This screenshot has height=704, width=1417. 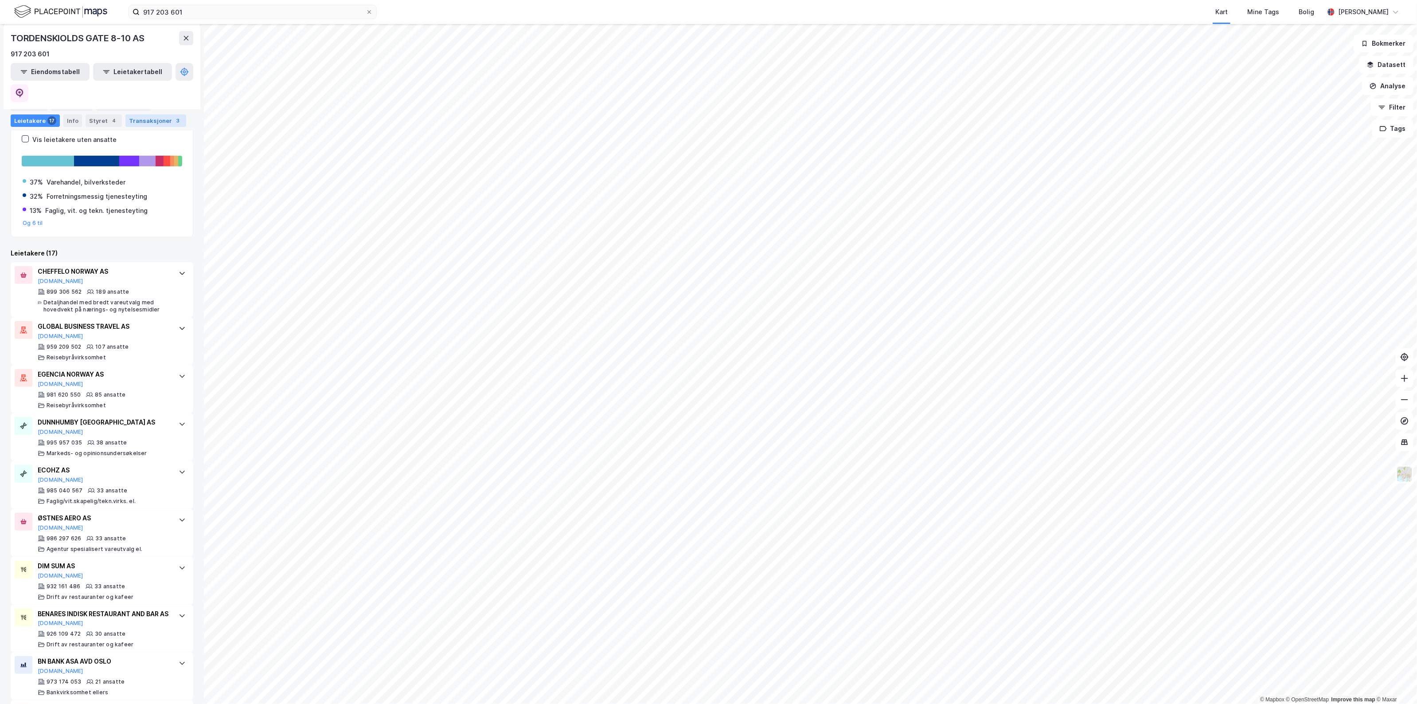 I want to click on div: ØSTNES AERO AS, so click(x=104, y=518).